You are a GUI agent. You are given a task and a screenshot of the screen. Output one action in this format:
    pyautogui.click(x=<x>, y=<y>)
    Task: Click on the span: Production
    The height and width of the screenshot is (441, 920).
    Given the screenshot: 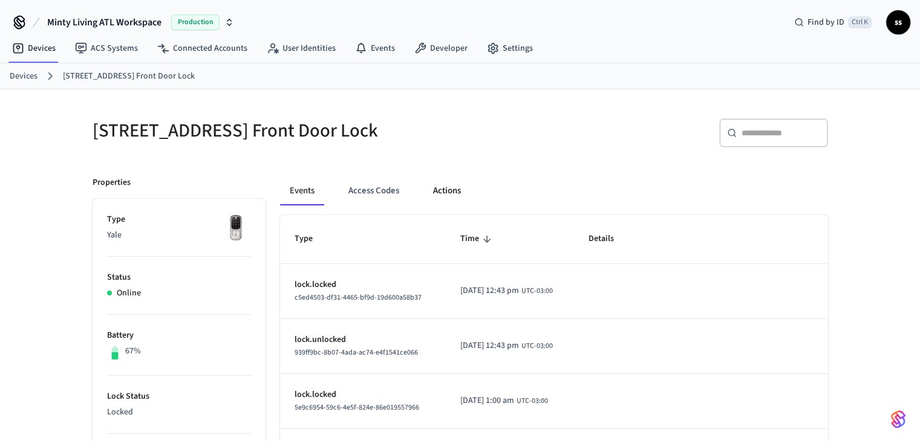 What is the action you would take?
    pyautogui.click(x=195, y=22)
    